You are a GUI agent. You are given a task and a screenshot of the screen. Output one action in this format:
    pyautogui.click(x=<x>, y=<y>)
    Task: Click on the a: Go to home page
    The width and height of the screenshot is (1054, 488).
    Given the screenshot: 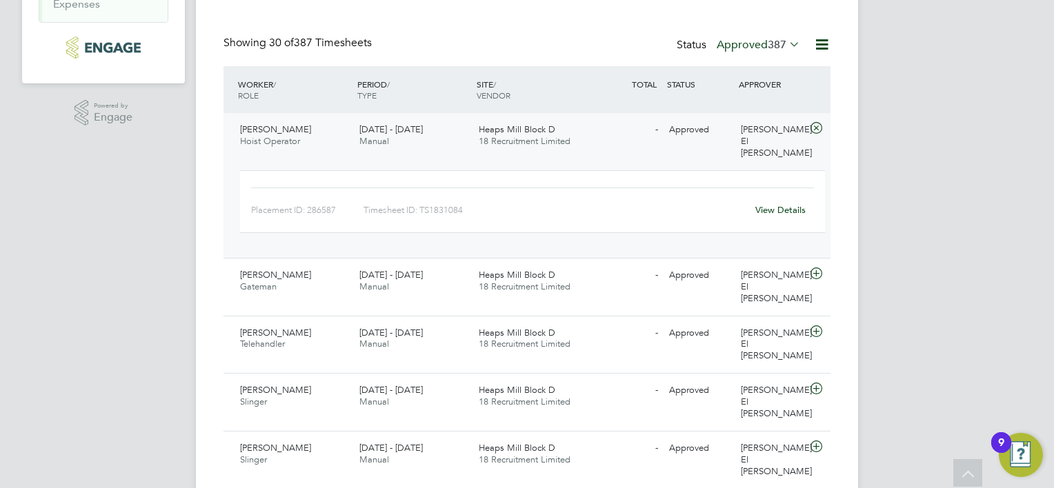 What is the action you would take?
    pyautogui.click(x=103, y=48)
    